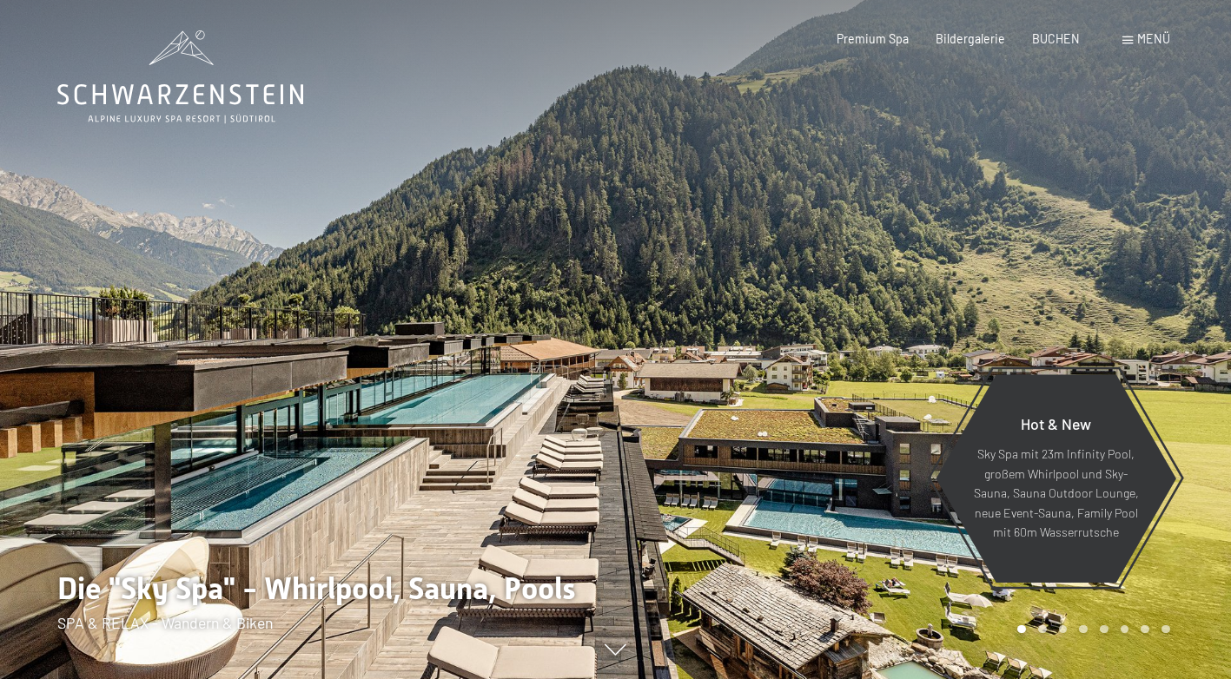 This screenshot has width=1231, height=679. What do you see at coordinates (1042, 630) in the screenshot?
I see `div: Carousel Page 2` at bounding box center [1042, 630].